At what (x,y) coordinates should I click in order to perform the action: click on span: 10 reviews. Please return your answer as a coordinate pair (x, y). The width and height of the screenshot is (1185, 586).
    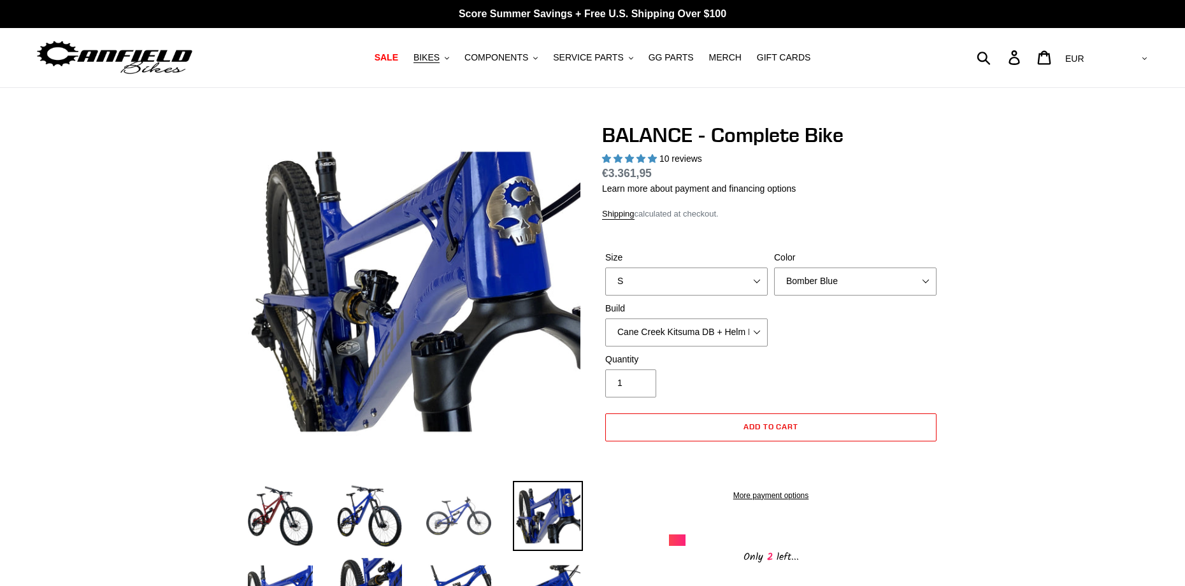
    Looking at the image, I should click on (681, 159).